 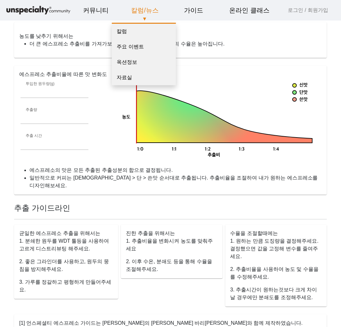 I want to click on p: 1. 분쇄한 원두를 WDT 툴등을 사용하여 고르게 디스트리뷰팅 해주세요., so click(x=66, y=245).